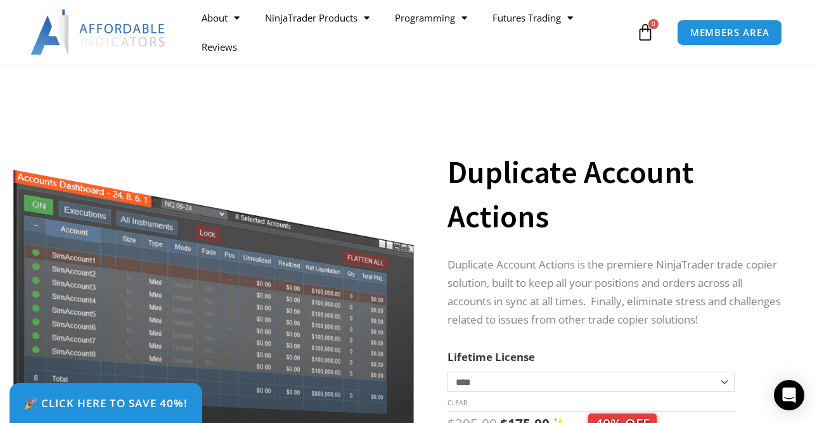 Image resolution: width=817 pixels, height=423 pixels. Describe the element at coordinates (411, 32) in the screenshot. I see `nav: Menu` at that location.